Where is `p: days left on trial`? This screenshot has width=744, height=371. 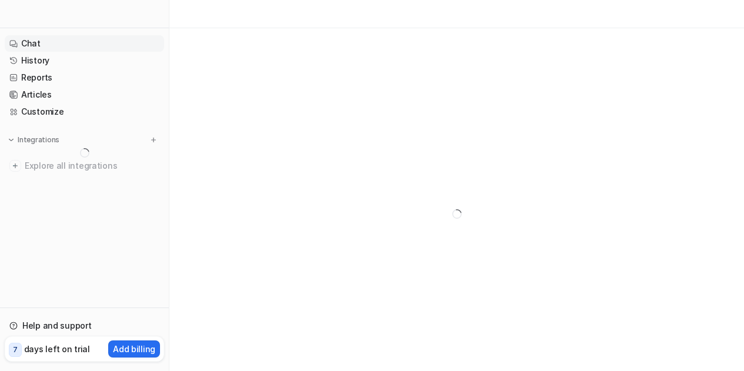
p: days left on trial is located at coordinates (57, 349).